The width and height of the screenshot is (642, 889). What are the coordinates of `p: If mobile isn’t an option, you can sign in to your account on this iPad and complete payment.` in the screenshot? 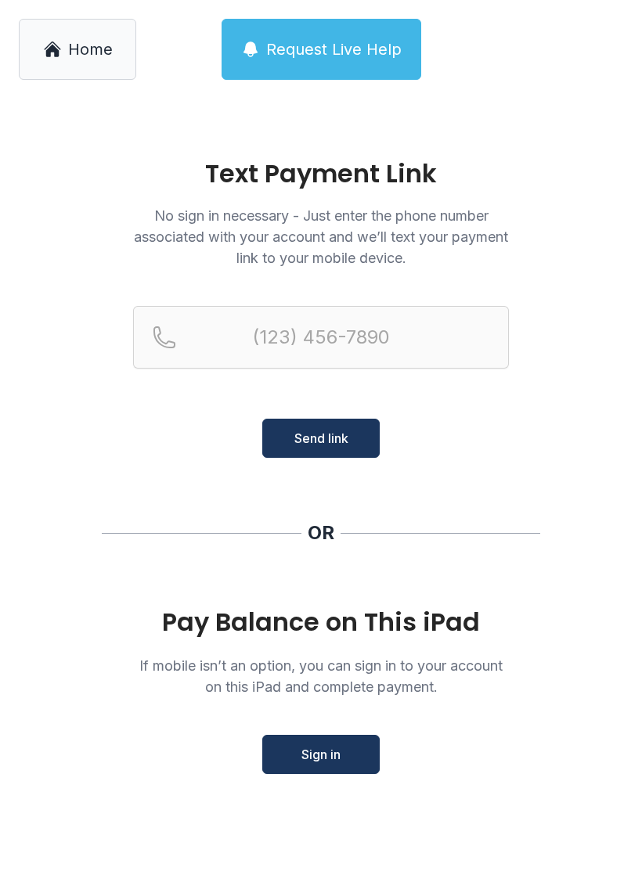 It's located at (321, 676).